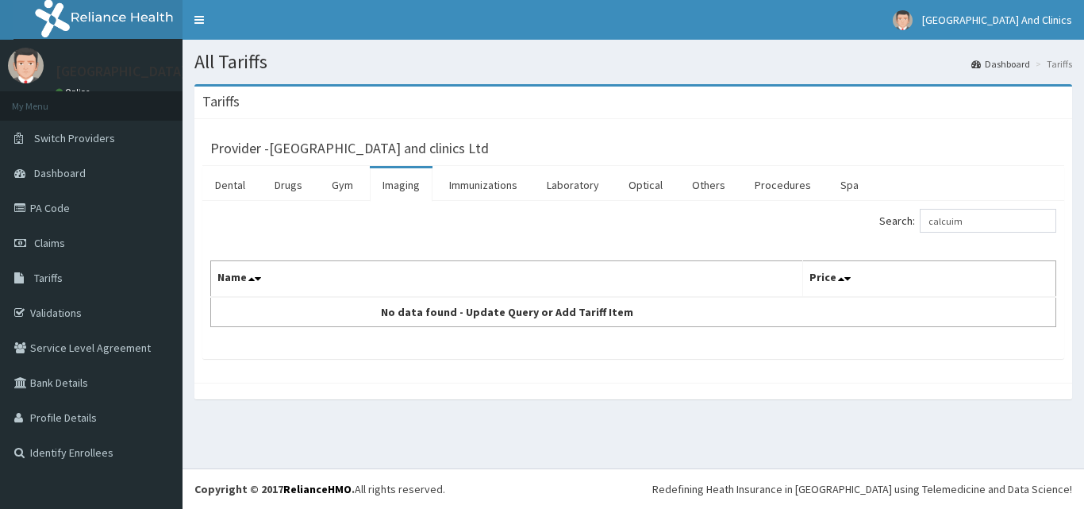  Describe the element at coordinates (709, 185) in the screenshot. I see `a: Others` at that location.